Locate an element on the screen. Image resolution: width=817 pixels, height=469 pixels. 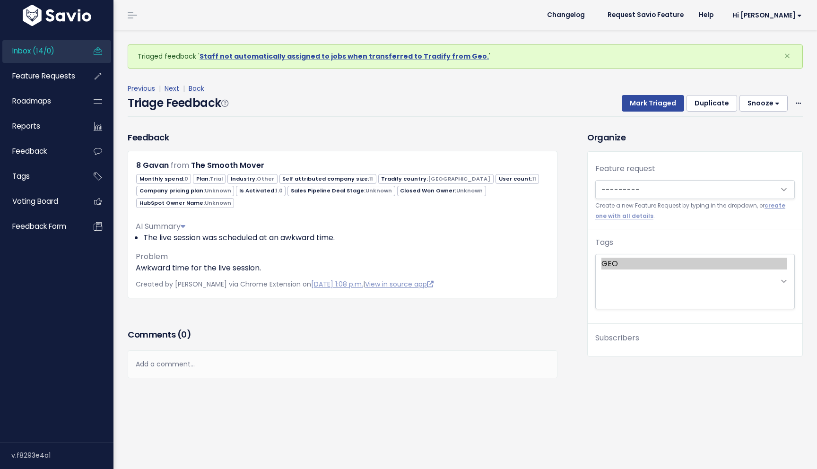
div: Triaged feedback ' ' is located at coordinates (465, 56).